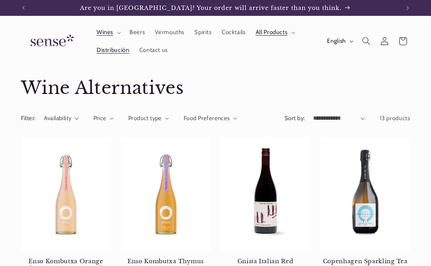 This screenshot has height=266, width=431. I want to click on span: Product type, so click(145, 118).